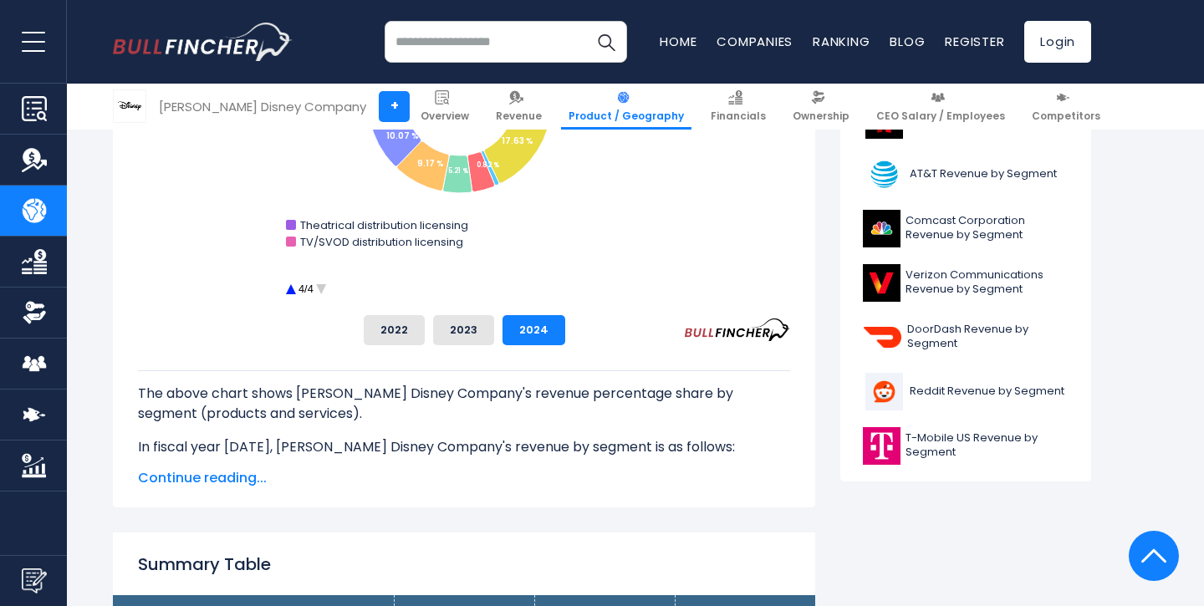 The width and height of the screenshot is (1204, 606). What do you see at coordinates (966, 337) in the screenshot?
I see `a: DoorDash Revenue by Segment` at bounding box center [966, 337].